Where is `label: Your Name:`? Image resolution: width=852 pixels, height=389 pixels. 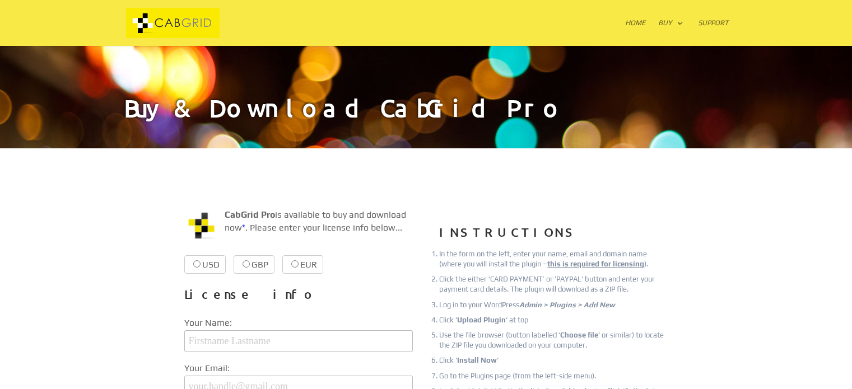 label: Your Name: is located at coordinates (299, 323).